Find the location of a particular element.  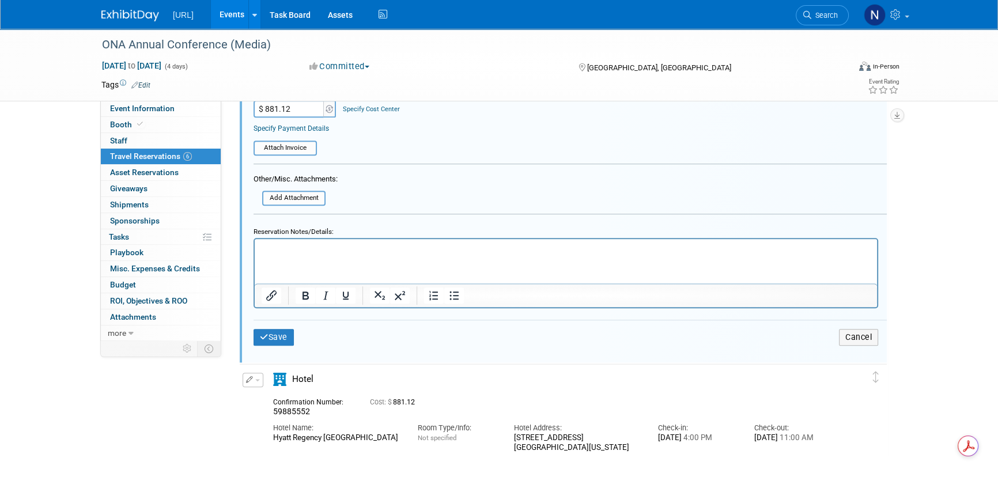

span: Event Information is located at coordinates (142, 108).